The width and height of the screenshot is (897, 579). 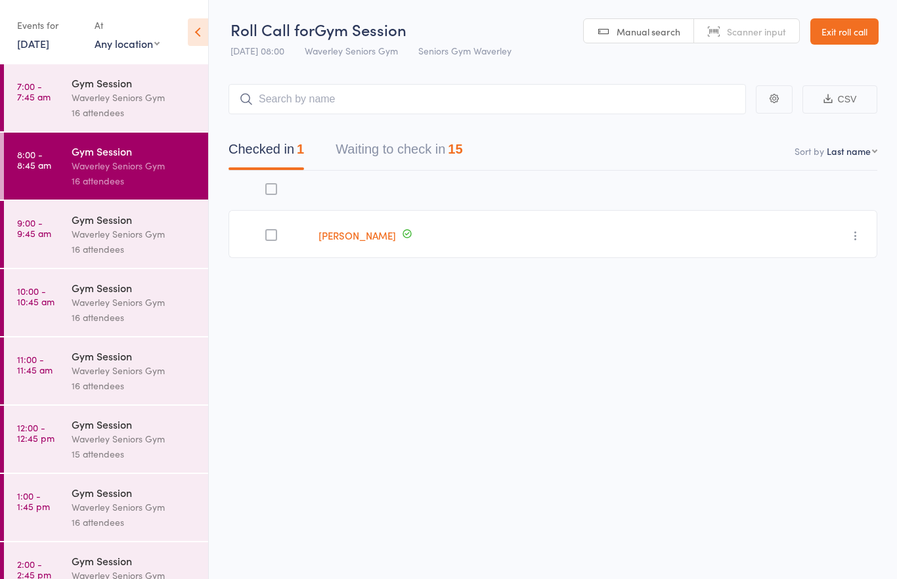 What do you see at coordinates (106, 303) in the screenshot?
I see `a: 10:00 -10:45 amGym SessionWaverley Seniors Gym16 attendees` at bounding box center [106, 303].